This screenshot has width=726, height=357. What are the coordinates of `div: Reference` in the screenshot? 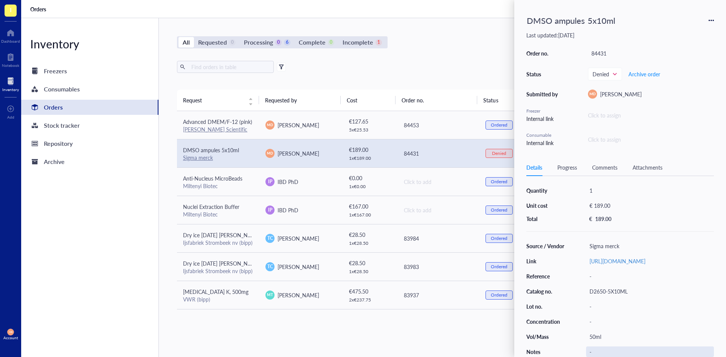 It's located at (546, 276).